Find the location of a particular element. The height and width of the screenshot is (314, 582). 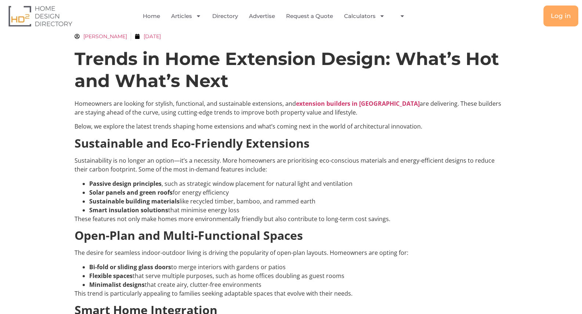

li: , such as strategic window placement for natural light and ventilation is located at coordinates (299, 184).